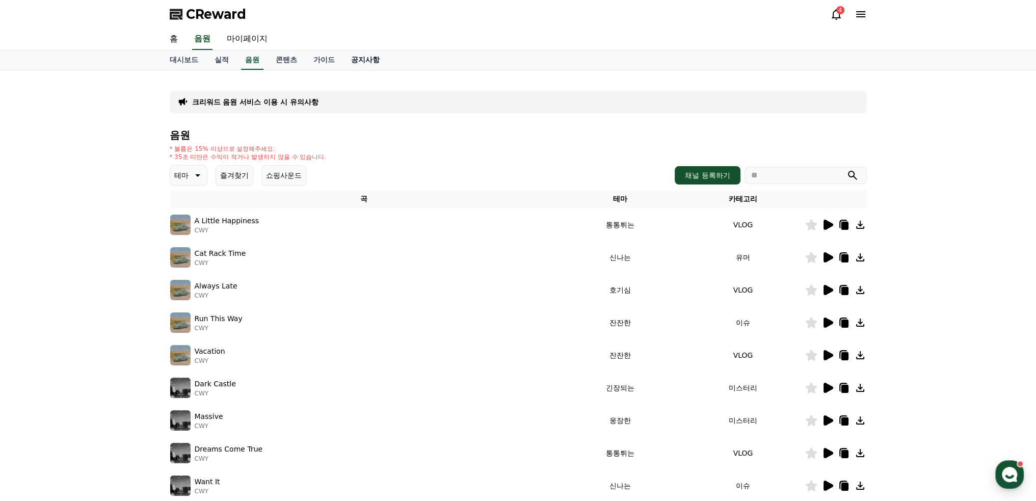 The width and height of the screenshot is (1036, 501). Describe the element at coordinates (248, 149) in the screenshot. I see `p: * 볼륨은 15% 이상으로 설정해주세요.` at that location.